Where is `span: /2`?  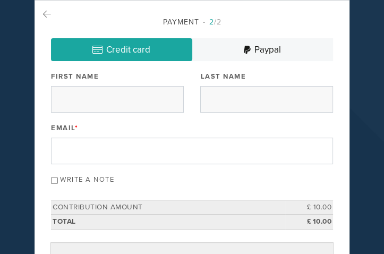 span: /2 is located at coordinates (212, 22).